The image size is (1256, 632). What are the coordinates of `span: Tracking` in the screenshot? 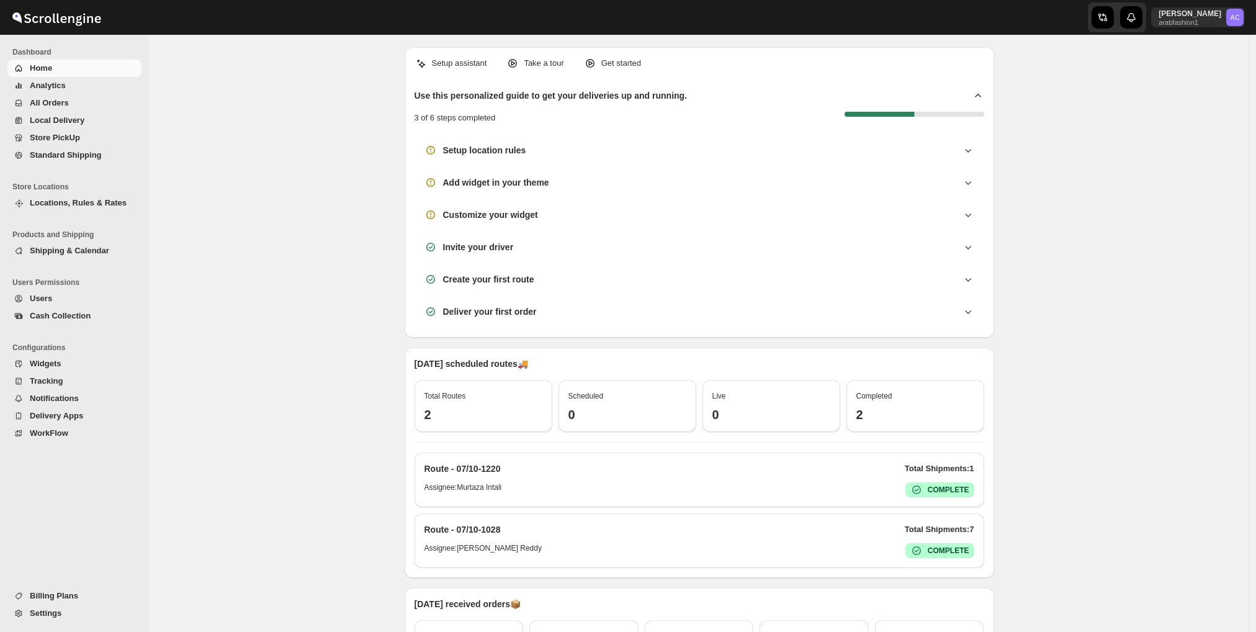 It's located at (46, 380).